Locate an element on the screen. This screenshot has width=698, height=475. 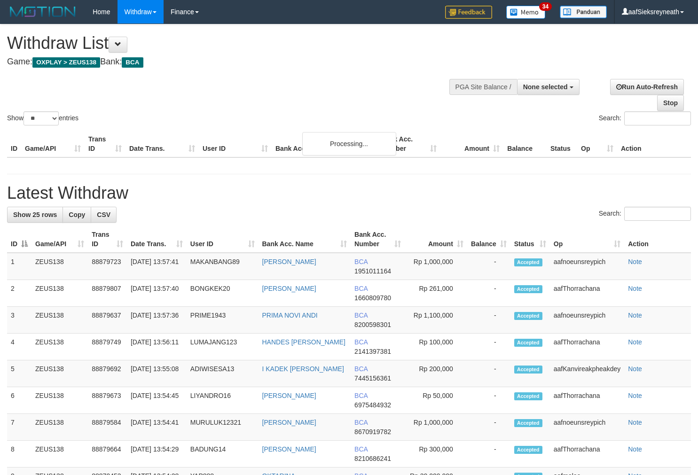
a: Stop is located at coordinates (671, 103).